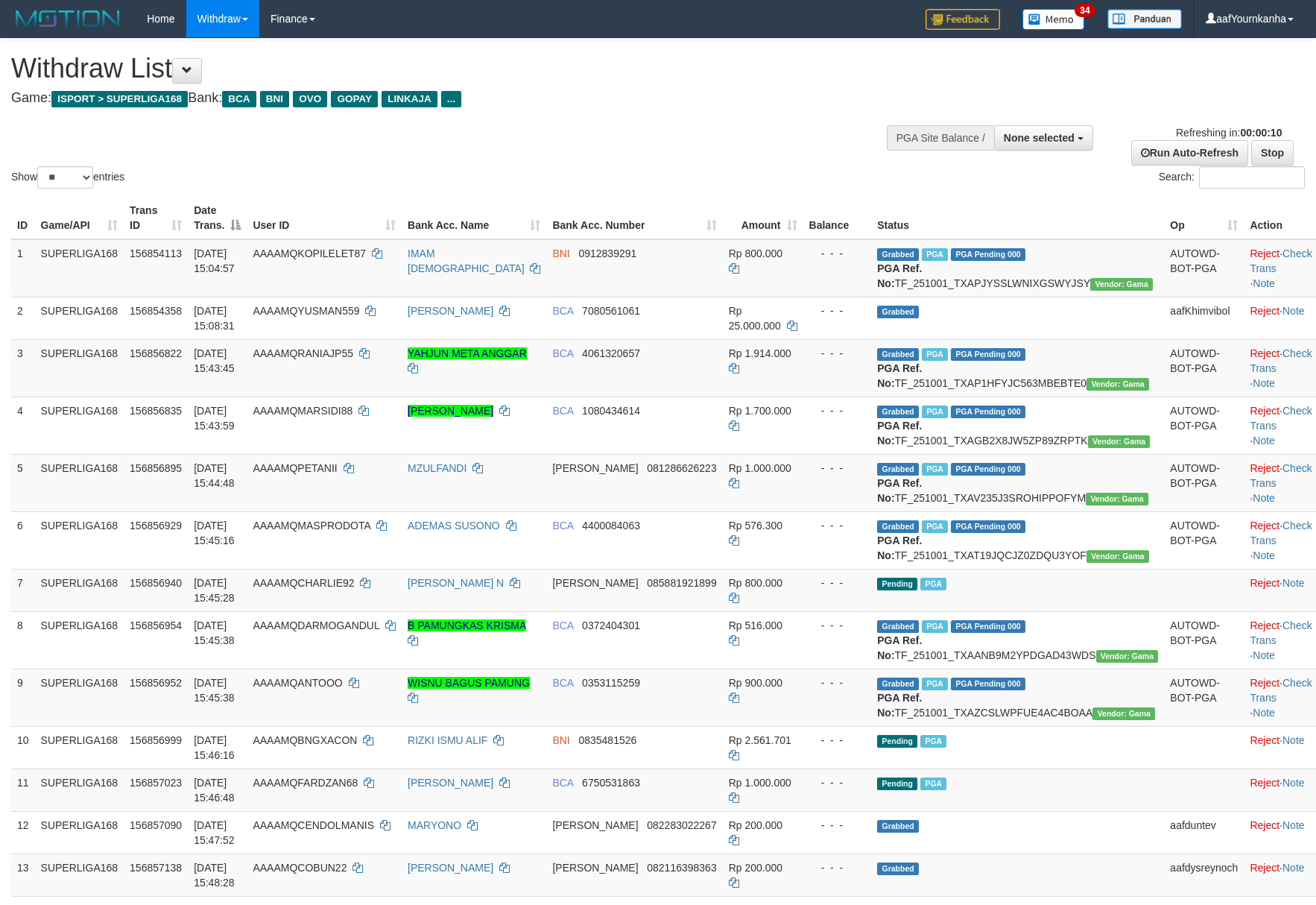 The height and width of the screenshot is (905, 1316). I want to click on th: User ID: activate to sort column ascending, so click(324, 217).